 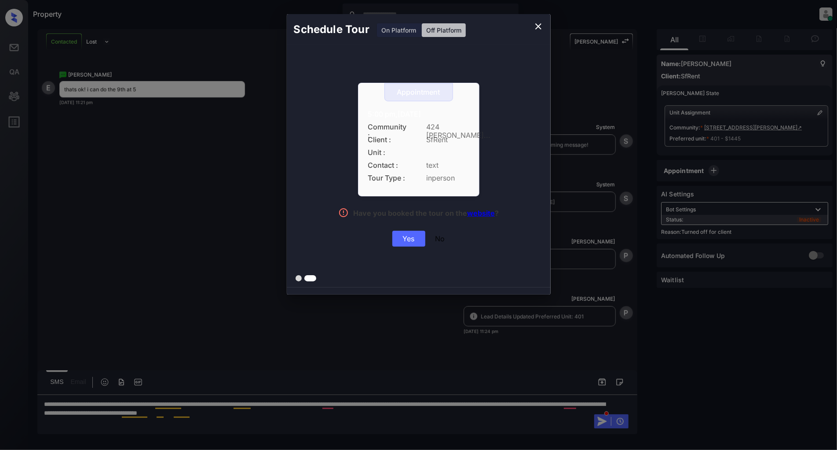 What do you see at coordinates (426, 214) in the screenshot?
I see `div: Have you booked the tour on the ?` at bounding box center [426, 214].